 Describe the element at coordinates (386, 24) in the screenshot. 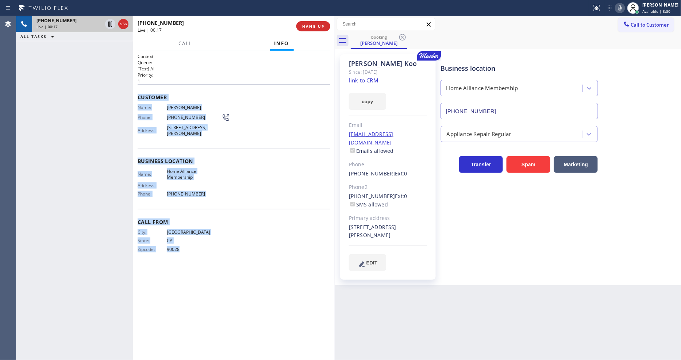

I see `input: Search` at that location.